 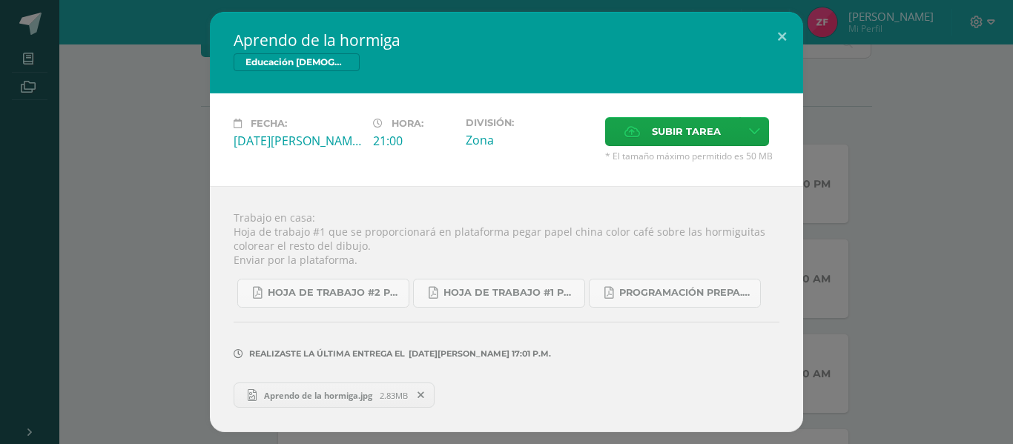 What do you see at coordinates (507, 40) in the screenshot?
I see `h2: Aprendo de la hormiga` at bounding box center [507, 40].